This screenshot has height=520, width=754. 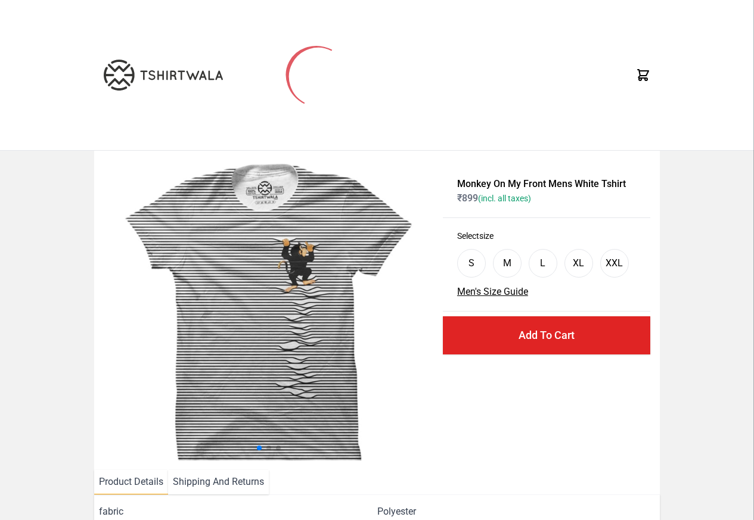 I want to click on h1: Monkey On My Front Mens White Tshirt, so click(x=547, y=184).